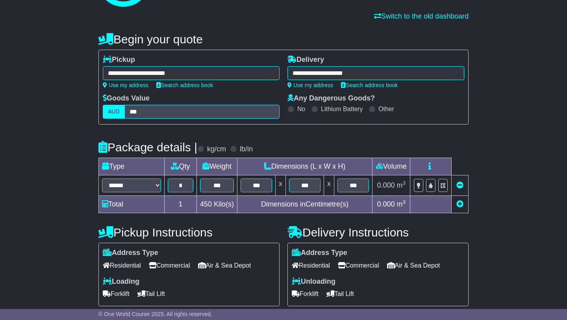 The height and width of the screenshot is (320, 567). Describe the element at coordinates (301, 109) in the screenshot. I see `label: No` at that location.